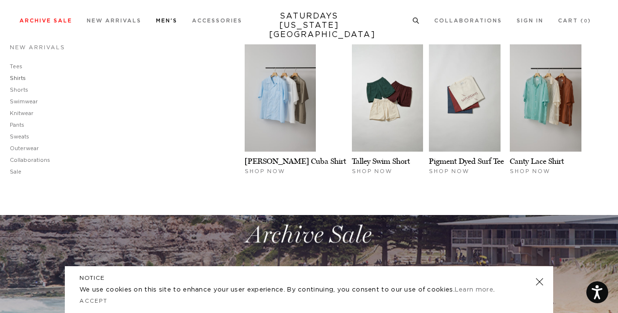 This screenshot has height=313, width=618. What do you see at coordinates (466, 161) in the screenshot?
I see `a: Pigment Dyed Surf Tee` at bounding box center [466, 161].